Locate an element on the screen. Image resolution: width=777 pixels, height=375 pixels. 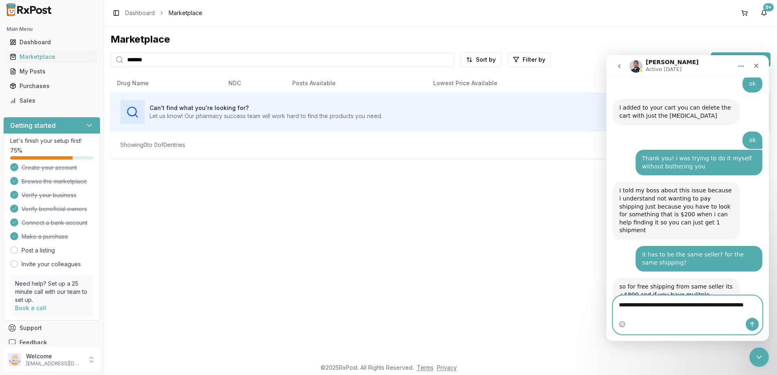
span: Marketplace is located at coordinates (185, 13).